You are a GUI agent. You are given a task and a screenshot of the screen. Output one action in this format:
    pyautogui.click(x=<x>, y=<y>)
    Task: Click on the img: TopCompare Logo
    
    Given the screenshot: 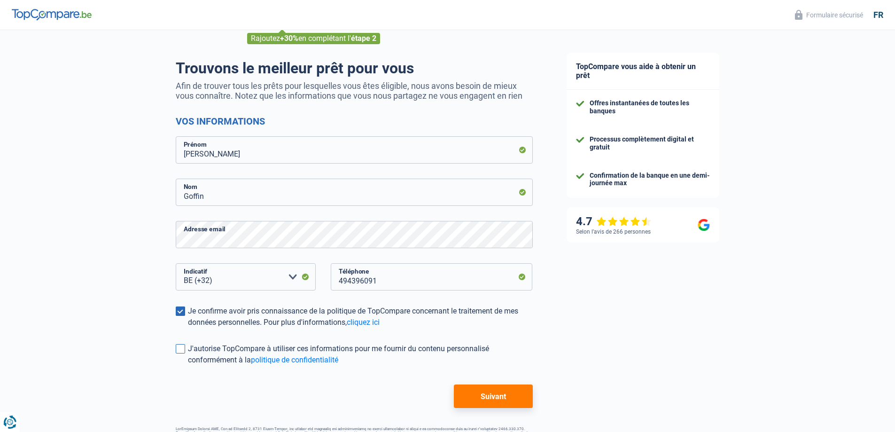 What is the action you would take?
    pyautogui.click(x=52, y=15)
    